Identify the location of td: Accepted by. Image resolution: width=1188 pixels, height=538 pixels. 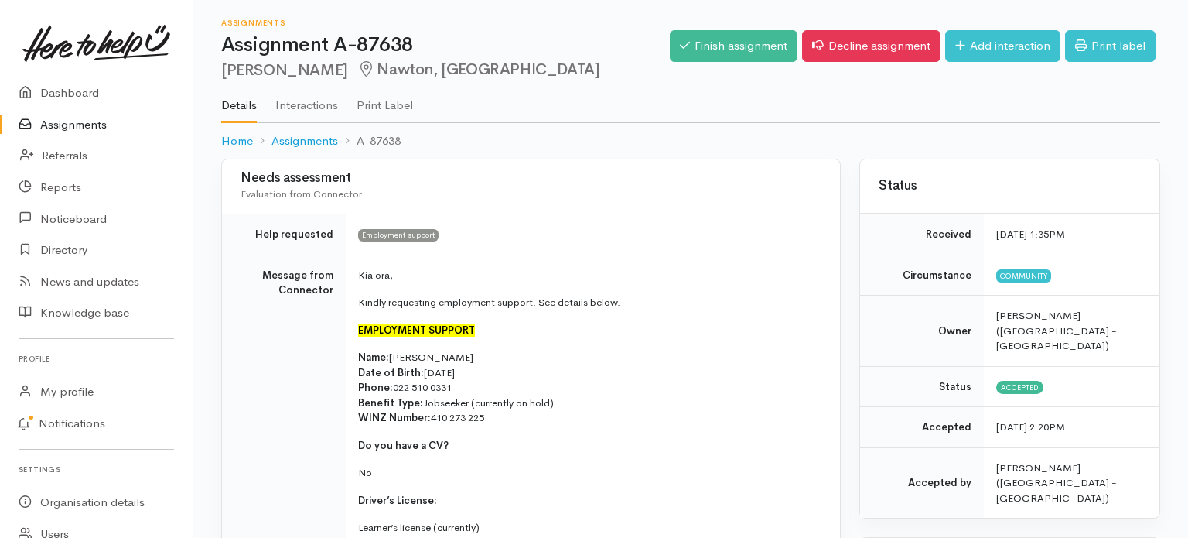
(922, 482).